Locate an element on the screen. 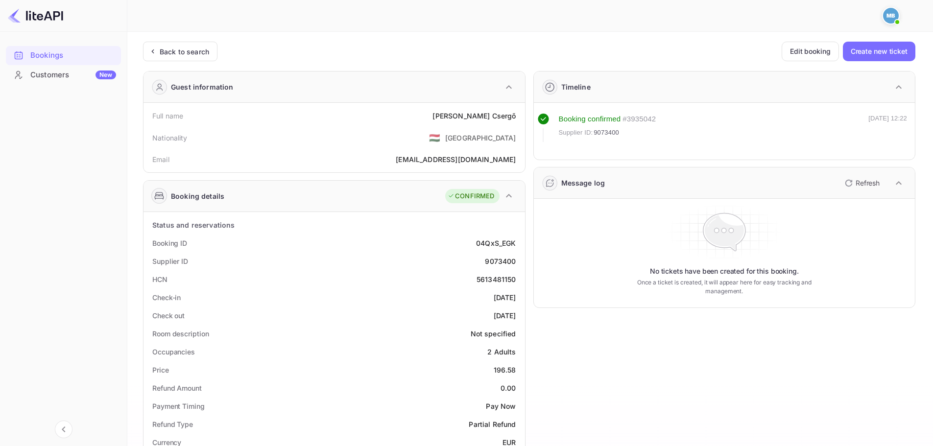 The height and width of the screenshot is (446, 933). div: 9073400 is located at coordinates (500, 261).